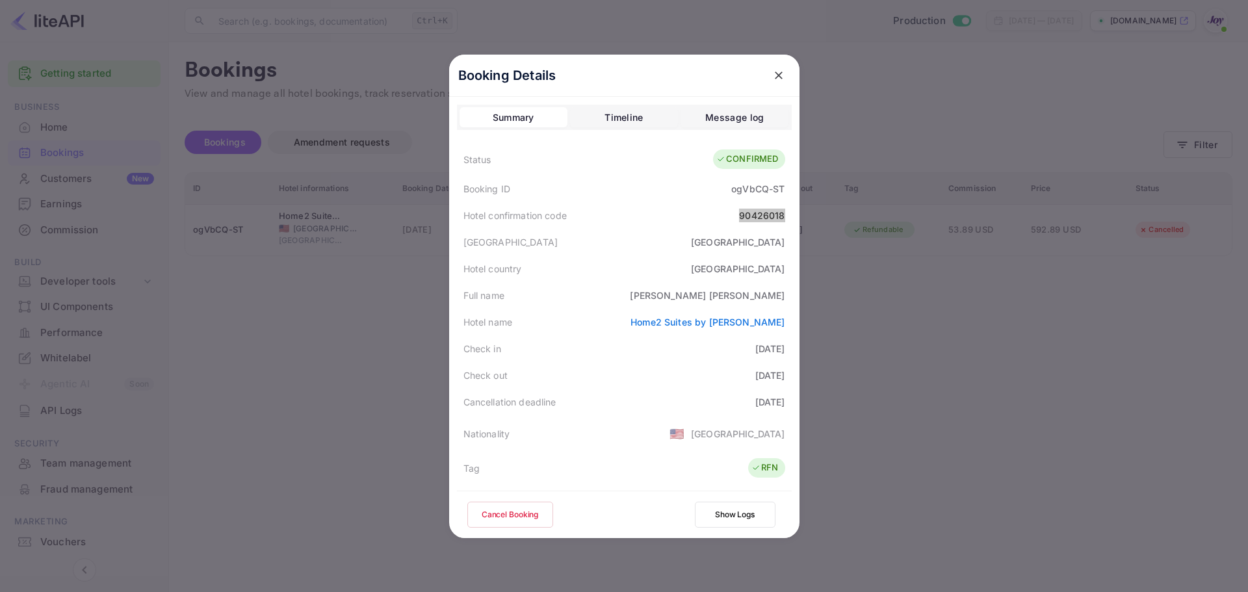  I want to click on div: Summary, so click(513, 118).